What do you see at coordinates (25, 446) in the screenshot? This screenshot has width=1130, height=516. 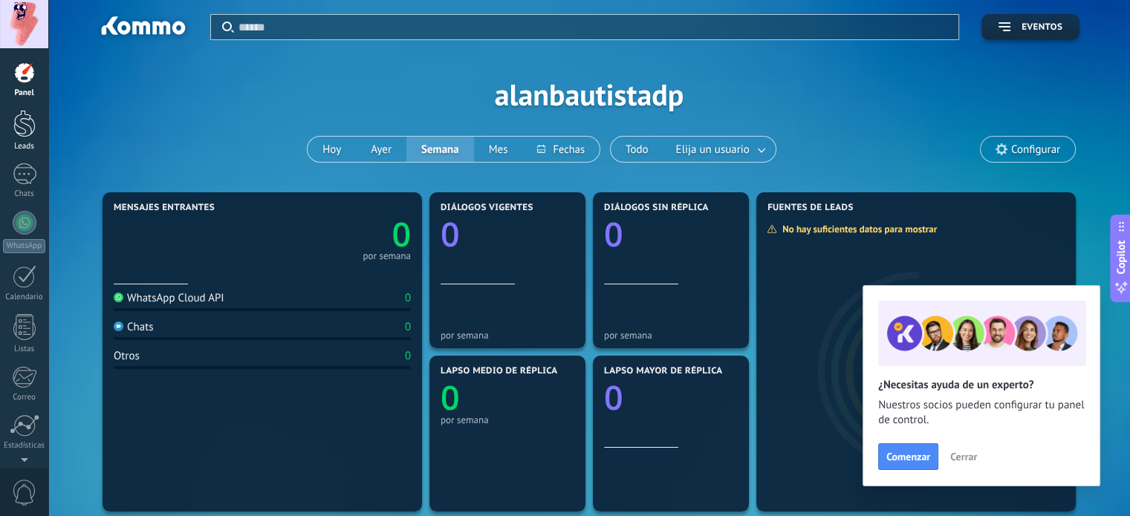 I see `div: Estadísticas` at bounding box center [25, 446].